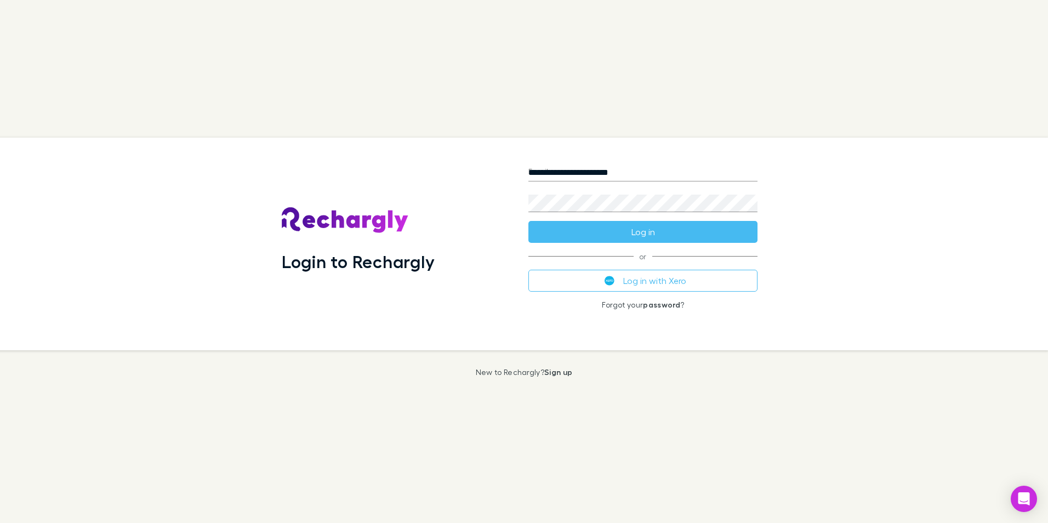 The width and height of the screenshot is (1048, 523). What do you see at coordinates (1024, 499) in the screenshot?
I see `div: Open Intercom Messenger` at bounding box center [1024, 499].